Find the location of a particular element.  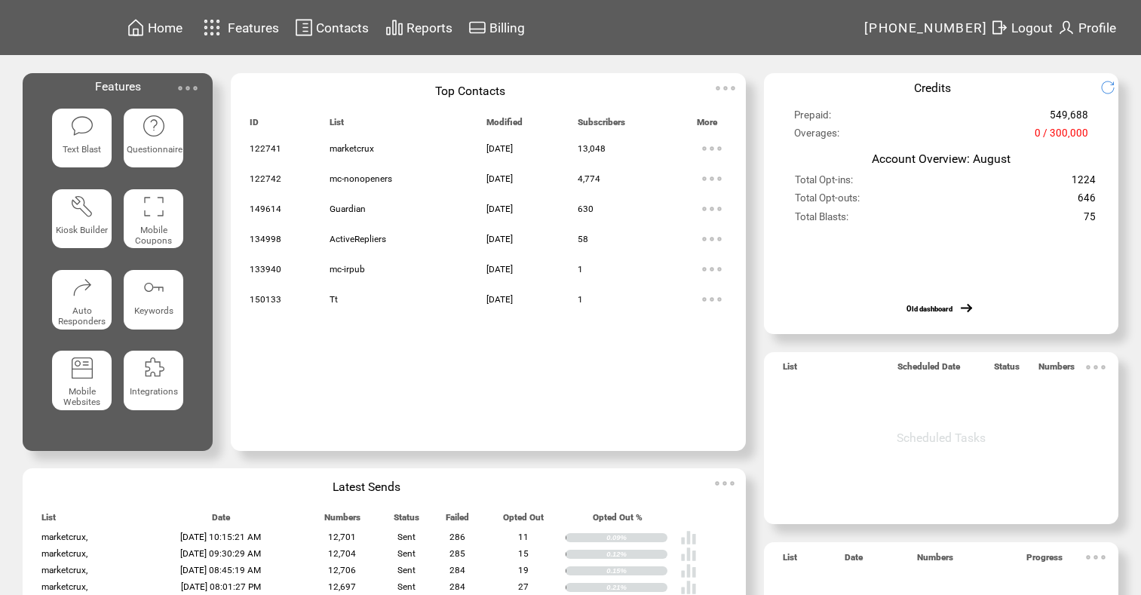

span: Opted Out is located at coordinates (523, 520).